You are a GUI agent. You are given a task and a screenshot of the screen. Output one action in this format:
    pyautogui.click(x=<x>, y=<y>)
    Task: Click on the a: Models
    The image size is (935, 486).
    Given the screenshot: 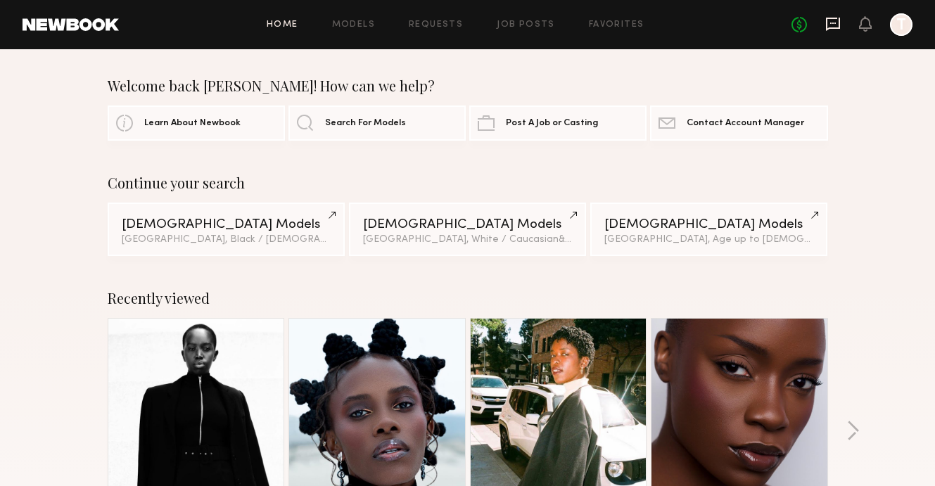 What is the action you would take?
    pyautogui.click(x=353, y=25)
    